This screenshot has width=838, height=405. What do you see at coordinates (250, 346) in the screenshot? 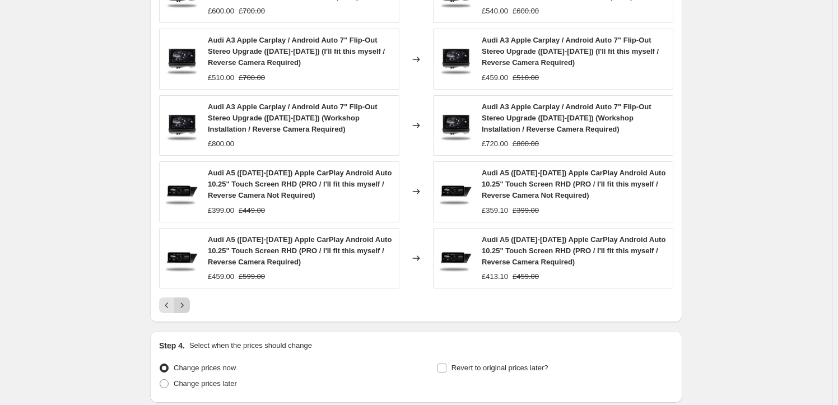
I see `p: Select when the prices should change` at bounding box center [250, 346].